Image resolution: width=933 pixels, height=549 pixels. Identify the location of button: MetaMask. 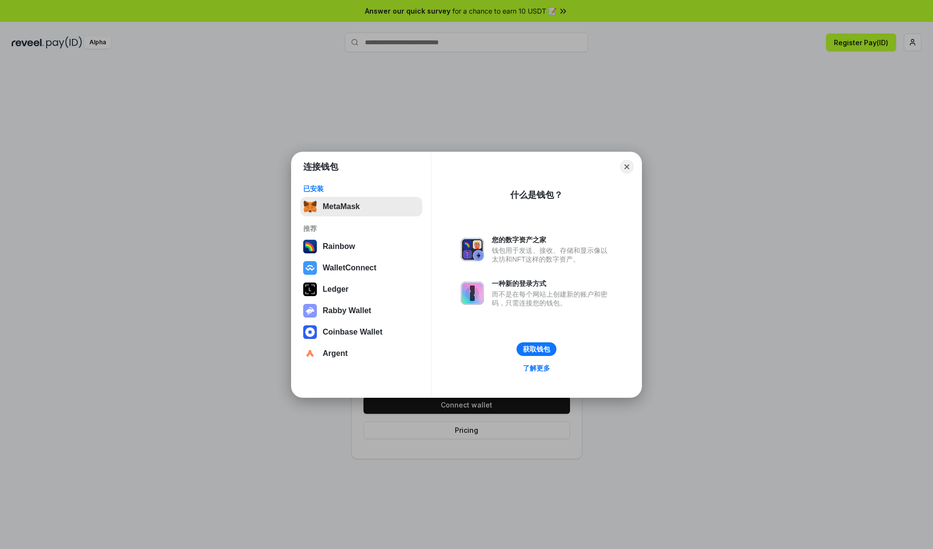
(361, 207).